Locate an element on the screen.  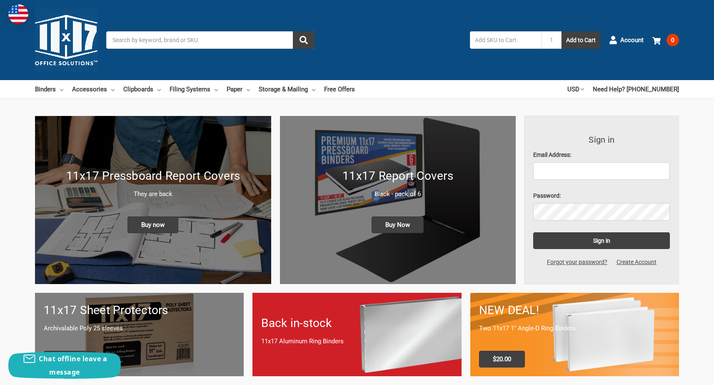
h1: 11x17 Pressboard Report Covers is located at coordinates (153, 176).